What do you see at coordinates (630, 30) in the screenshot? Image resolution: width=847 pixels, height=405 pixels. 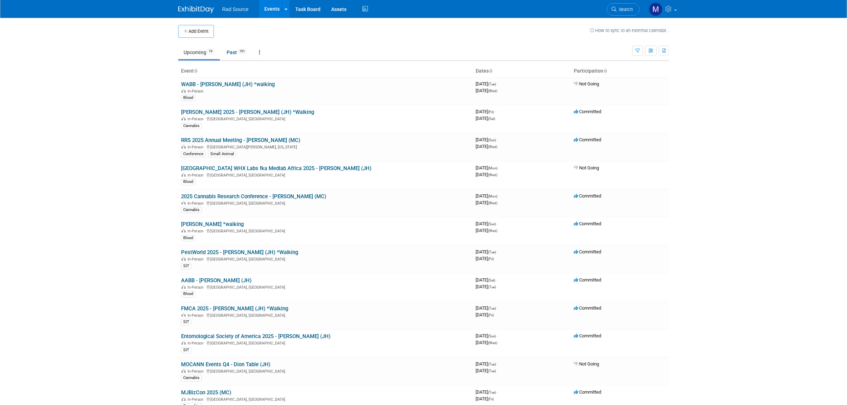 I see `a: How to sync to an external calendar...` at bounding box center [630, 30].